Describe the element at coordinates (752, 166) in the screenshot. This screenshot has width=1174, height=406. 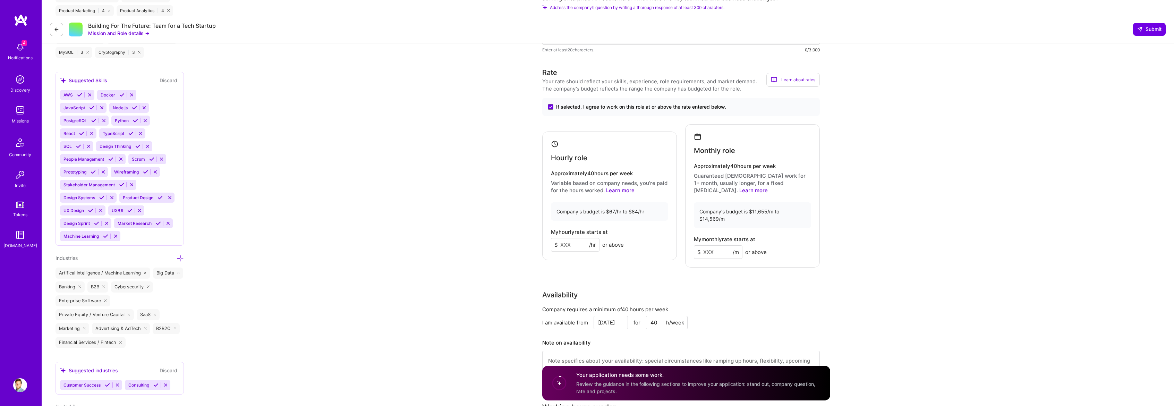
I see `h4: Approximately 40 hours per week` at that location.